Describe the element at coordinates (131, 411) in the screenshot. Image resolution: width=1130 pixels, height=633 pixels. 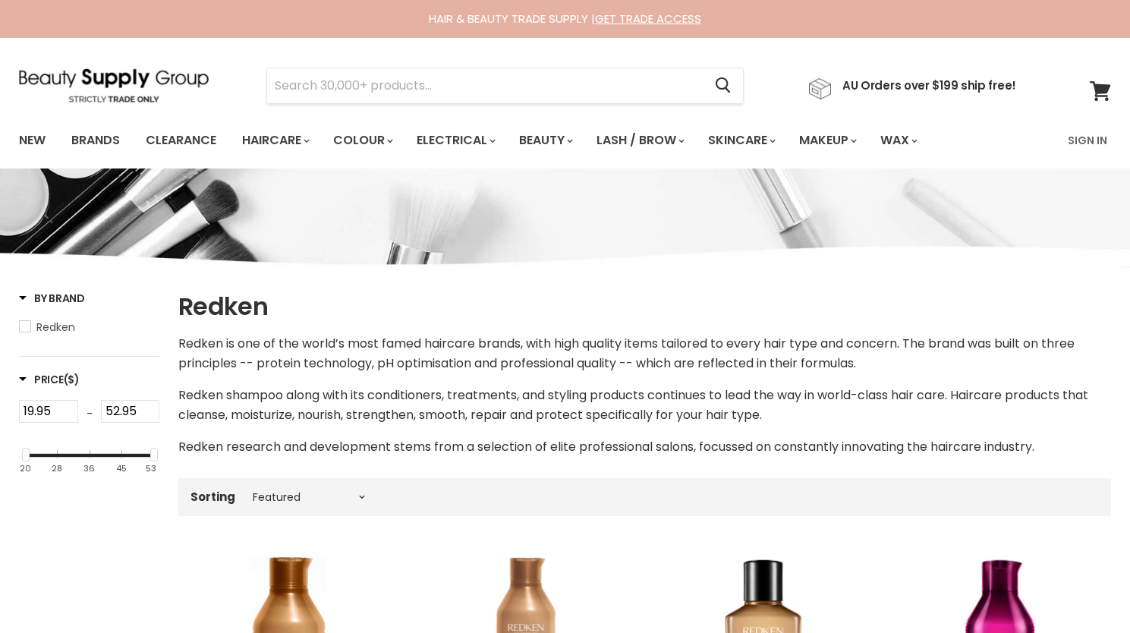
I see `input: Max Price` at that location.